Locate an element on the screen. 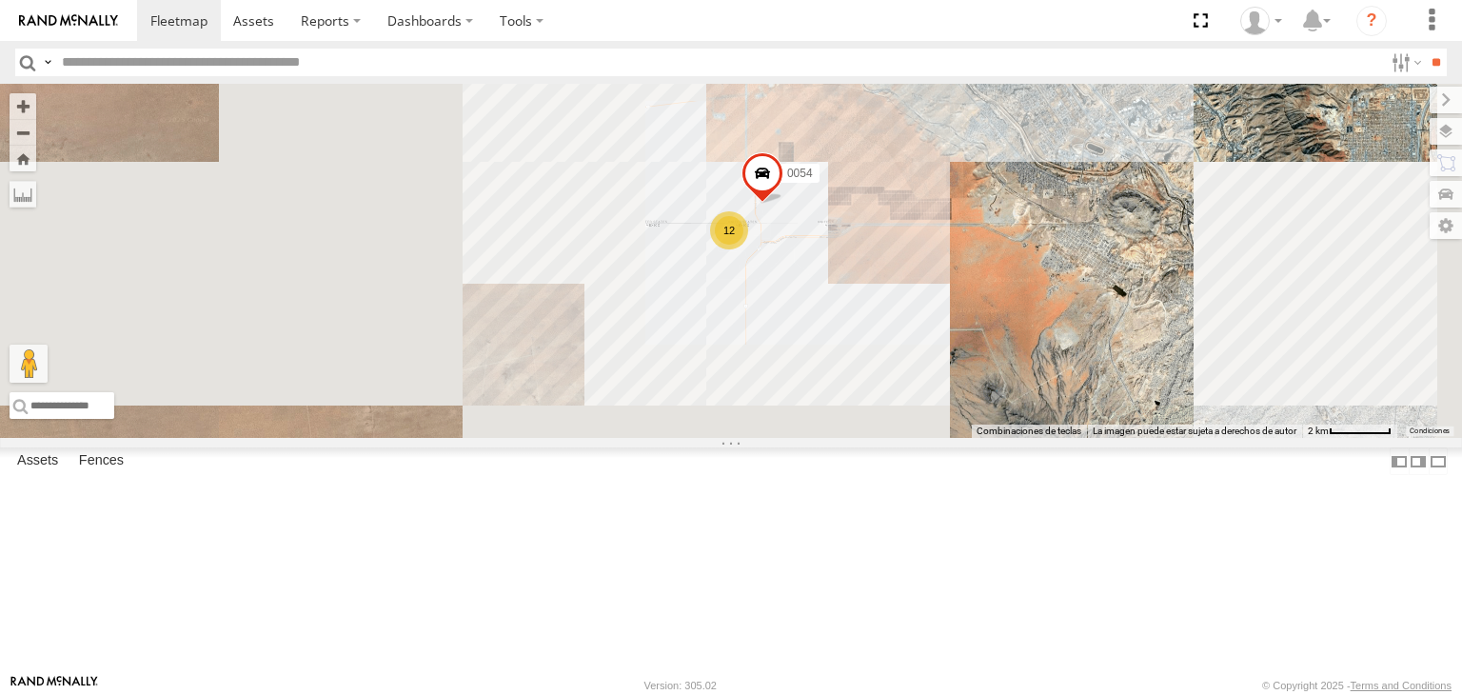 The height and width of the screenshot is (695, 1462). label: Search Query is located at coordinates (48, 62).